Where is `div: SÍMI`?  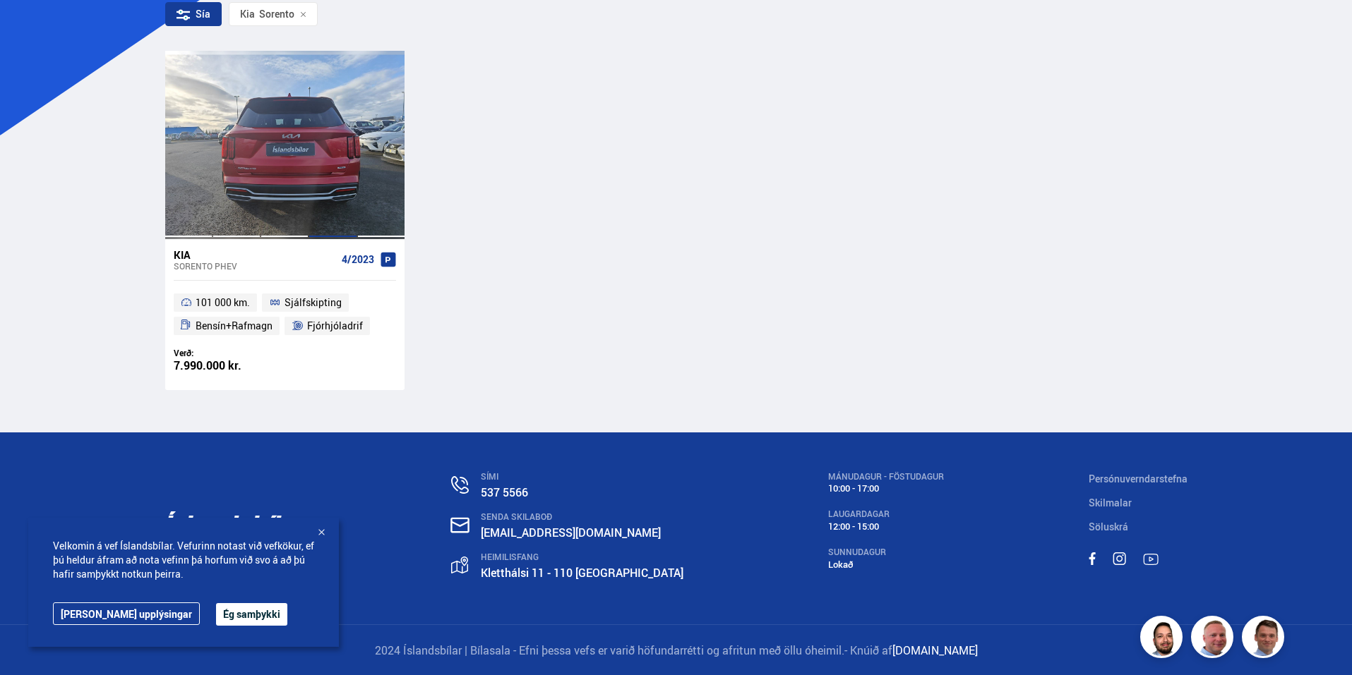
div: SÍMI is located at coordinates (582, 477).